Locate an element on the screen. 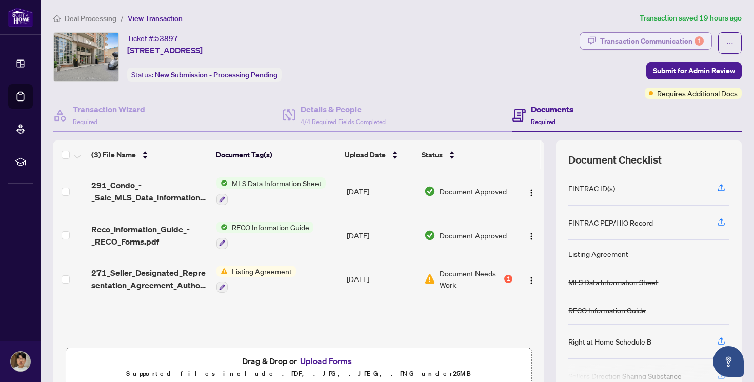 This screenshot has height=382, width=754. button: Open asap is located at coordinates (728, 361).